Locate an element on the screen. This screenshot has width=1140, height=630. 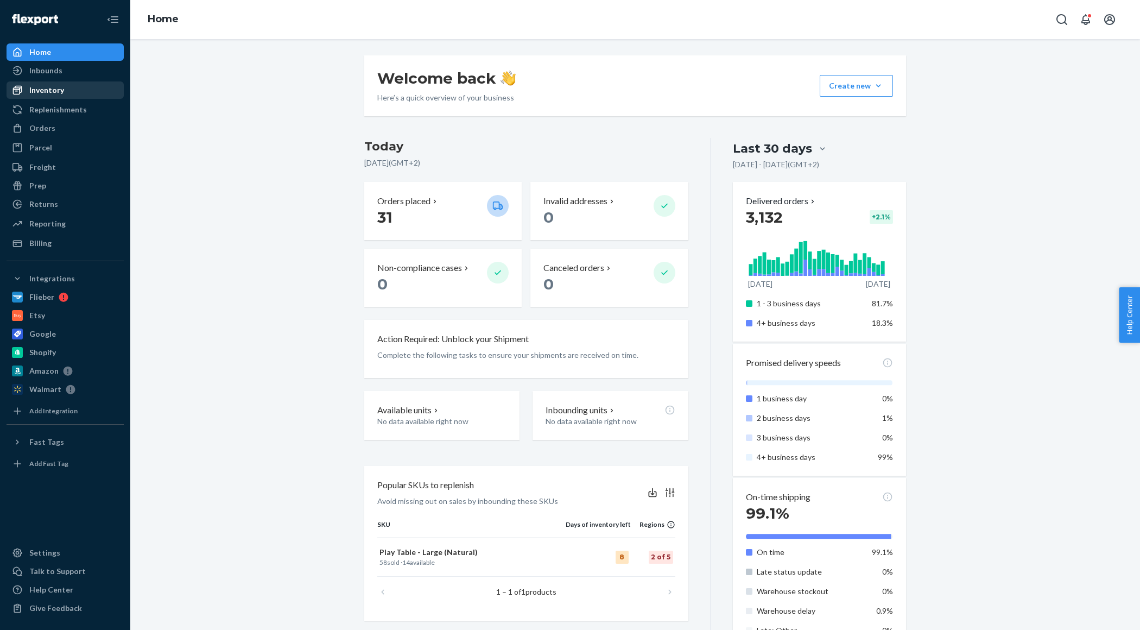
div: Billing is located at coordinates (40, 243).